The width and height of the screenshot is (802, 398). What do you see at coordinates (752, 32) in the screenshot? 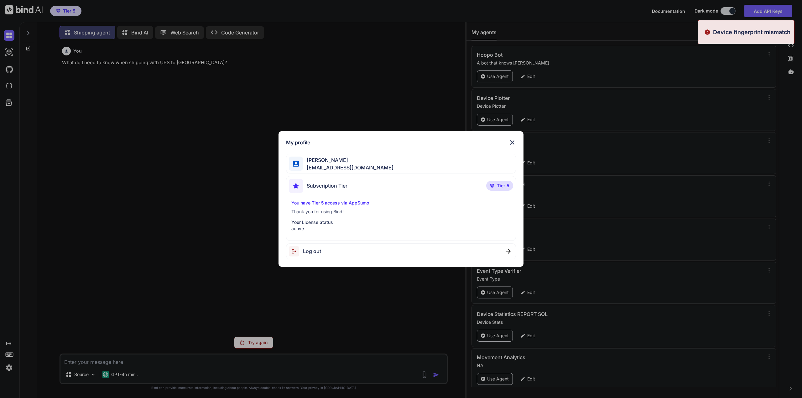
I see `p: Device fingerprint mismatch` at bounding box center [752, 32].